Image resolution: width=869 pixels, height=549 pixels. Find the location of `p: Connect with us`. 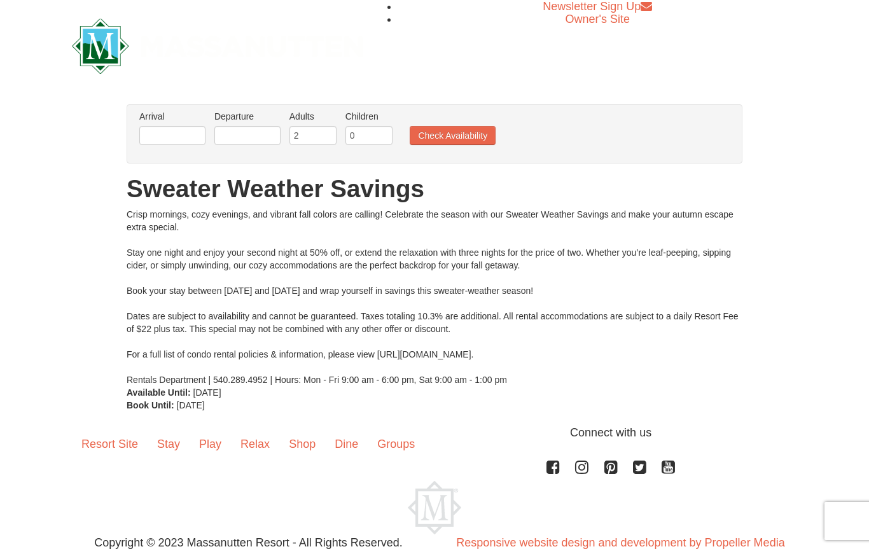

p: Connect with us is located at coordinates (435, 433).